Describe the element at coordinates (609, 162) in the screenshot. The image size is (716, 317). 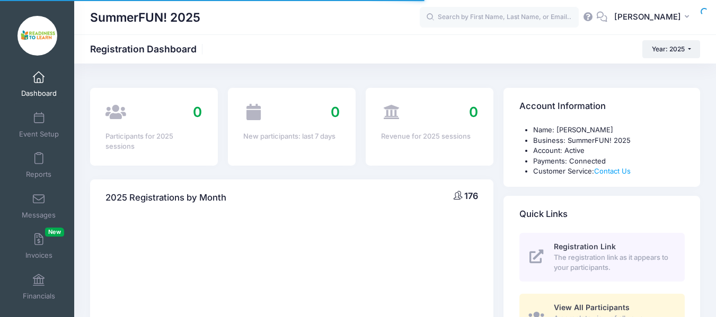
I see `li: Payments: Connected` at that location.